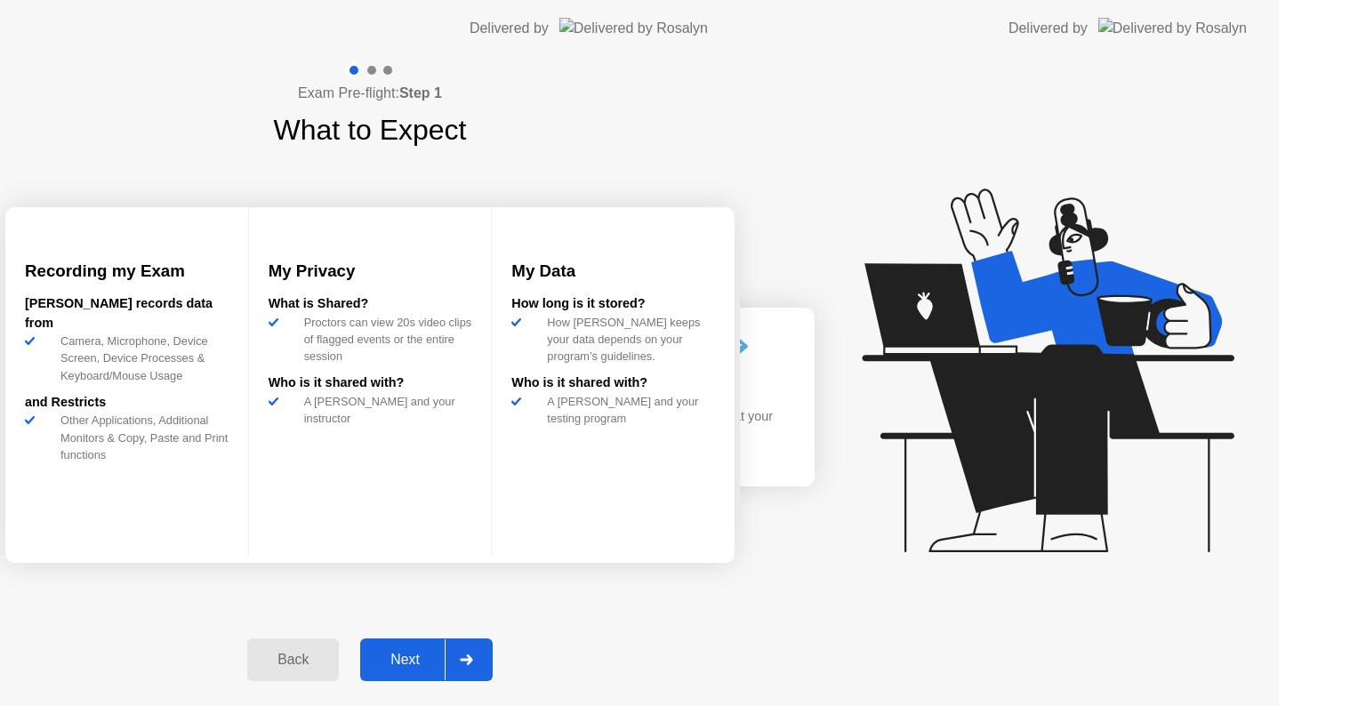  What do you see at coordinates (140, 437) in the screenshot?
I see `div: Other Applications, Additional Monitors & Copy, Paste and Print functions` at bounding box center [140, 437].